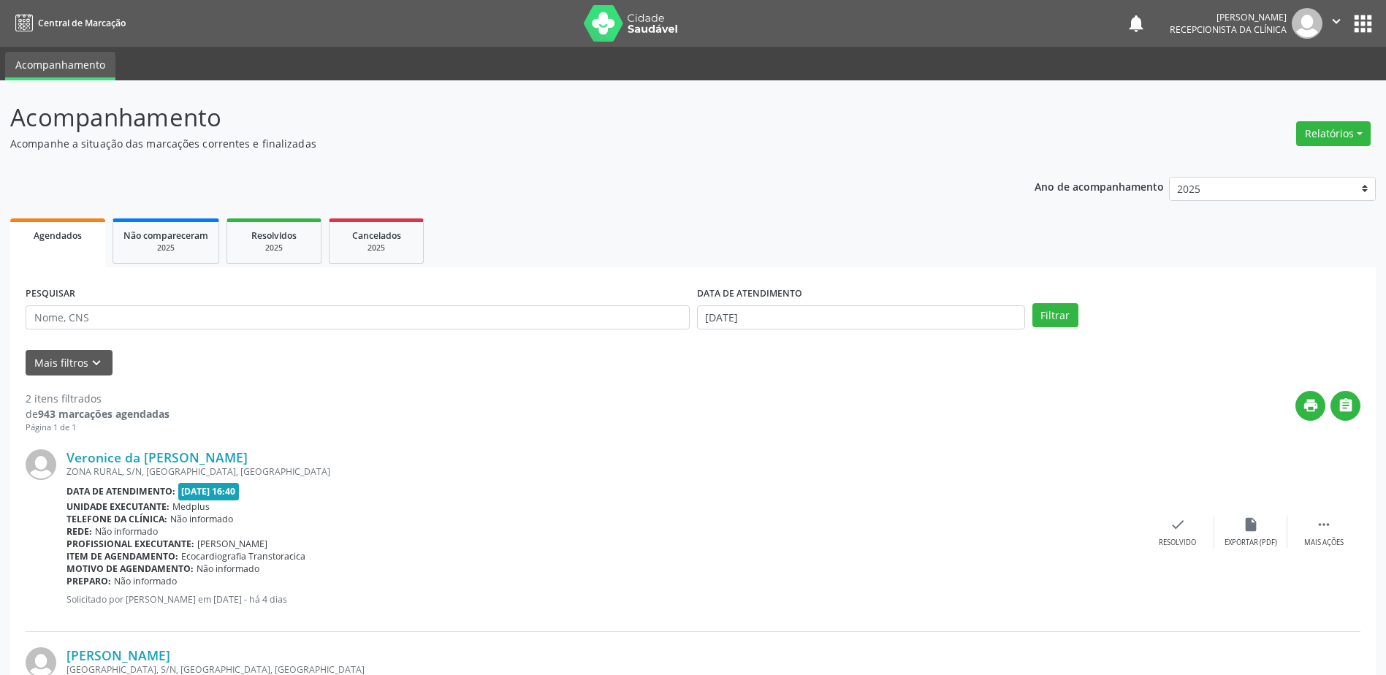 This screenshot has height=675, width=1386. What do you see at coordinates (376, 235) in the screenshot?
I see `span: Cancelados` at bounding box center [376, 235].